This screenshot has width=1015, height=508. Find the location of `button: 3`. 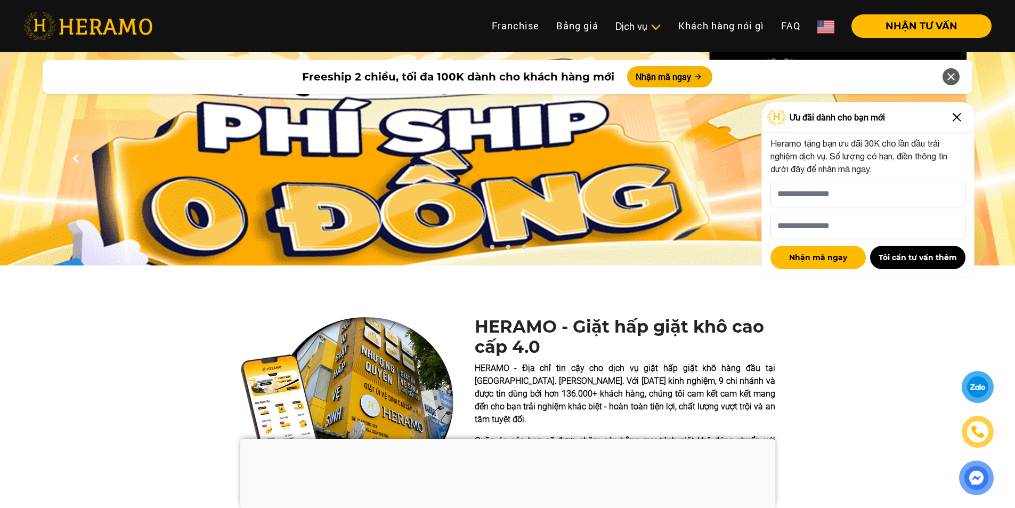

button: 3 is located at coordinates (524, 249).